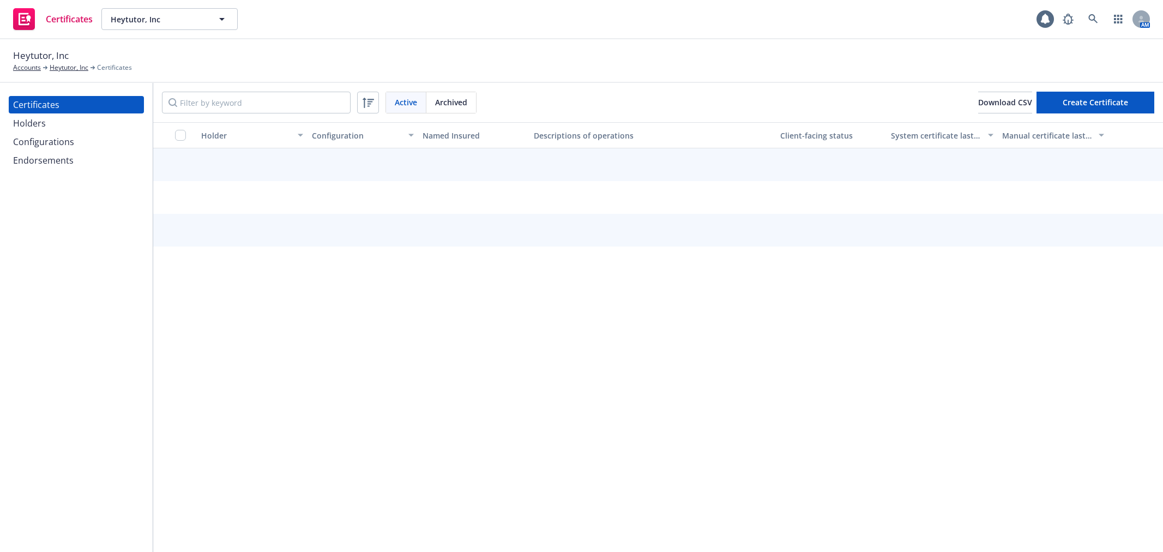  I want to click on div: Holder, so click(246, 135).